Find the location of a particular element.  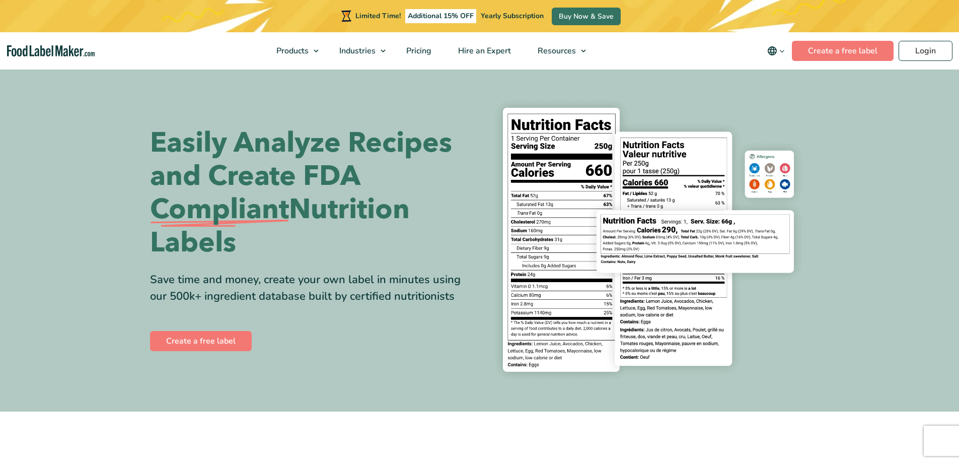

span: Hire an Expert is located at coordinates (483, 51).